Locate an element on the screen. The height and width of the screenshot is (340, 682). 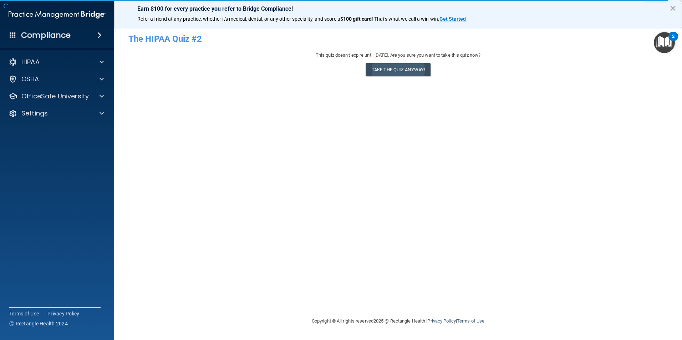
p: Settings is located at coordinates (35, 113).